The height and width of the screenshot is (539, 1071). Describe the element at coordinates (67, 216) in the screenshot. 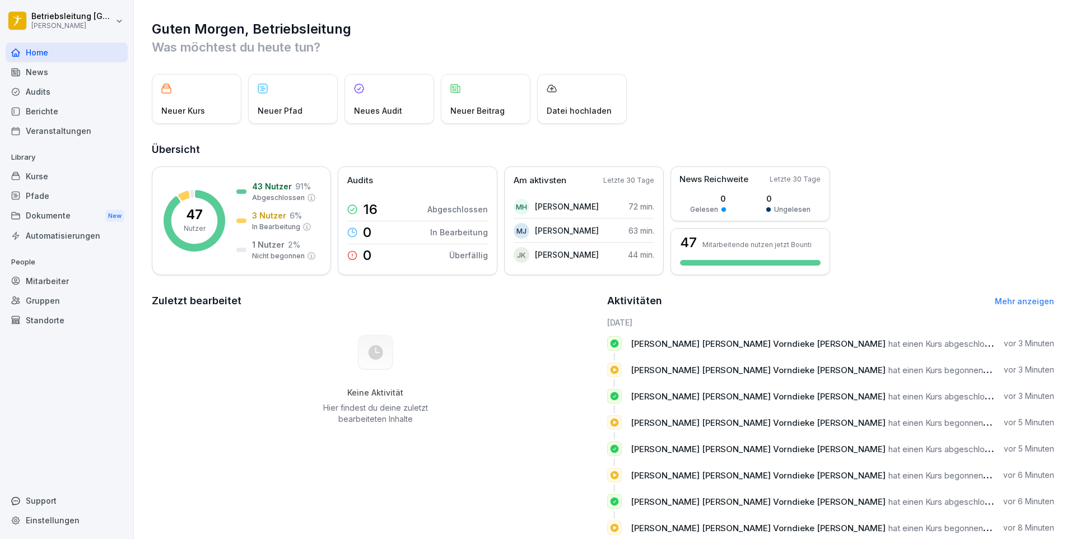

I see `div: Dokumente` at that location.